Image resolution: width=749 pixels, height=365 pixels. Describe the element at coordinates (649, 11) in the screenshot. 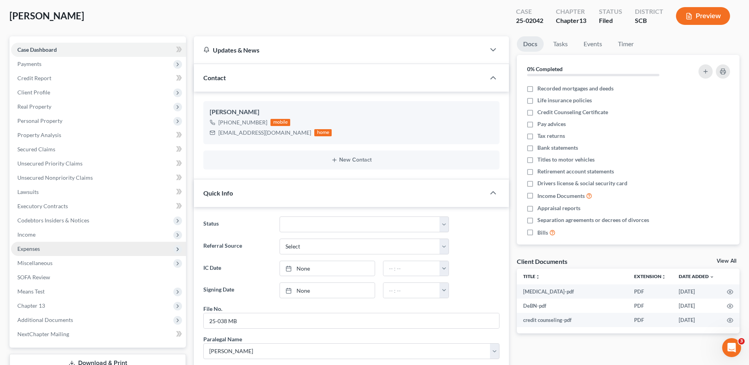

I see `div: District` at that location.